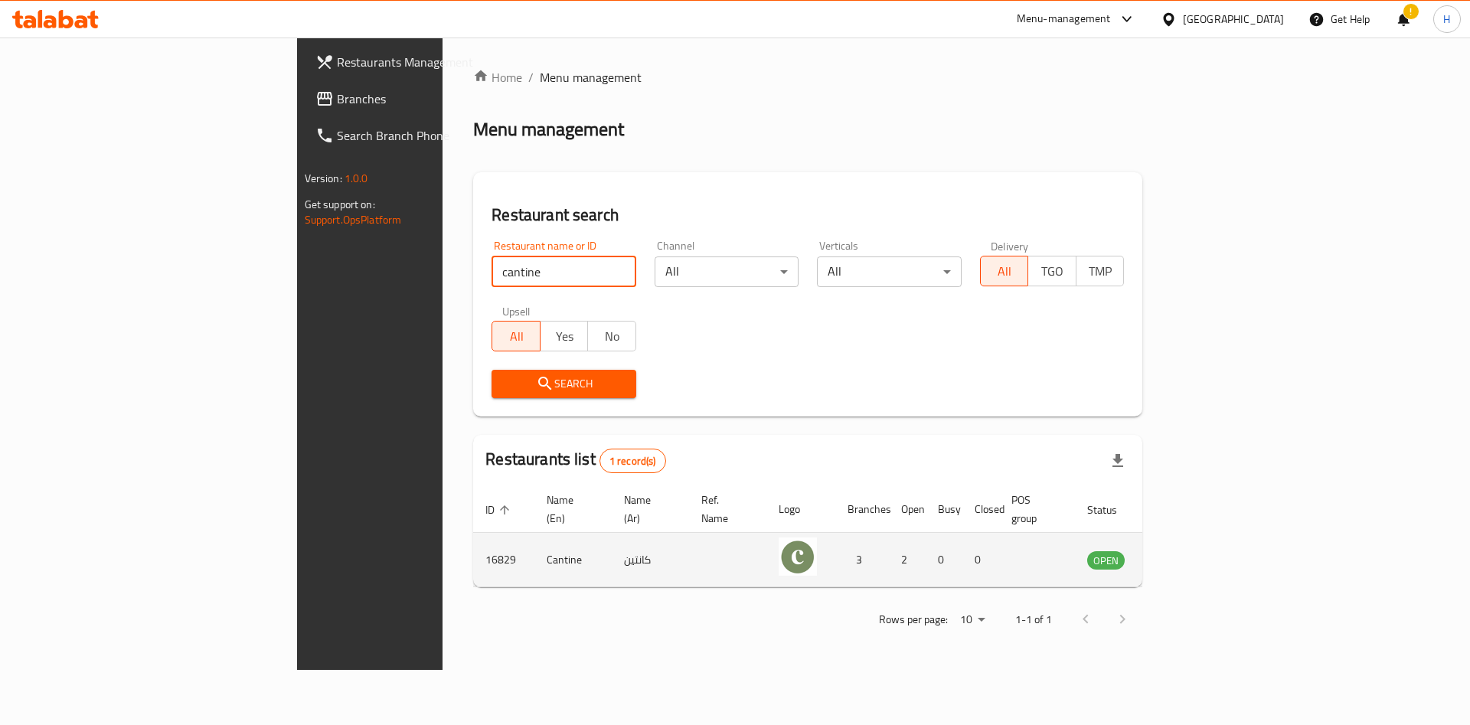 This screenshot has width=1470, height=725. Describe the element at coordinates (575, 460) in the screenshot. I see `h2: Restaurants list` at that location.